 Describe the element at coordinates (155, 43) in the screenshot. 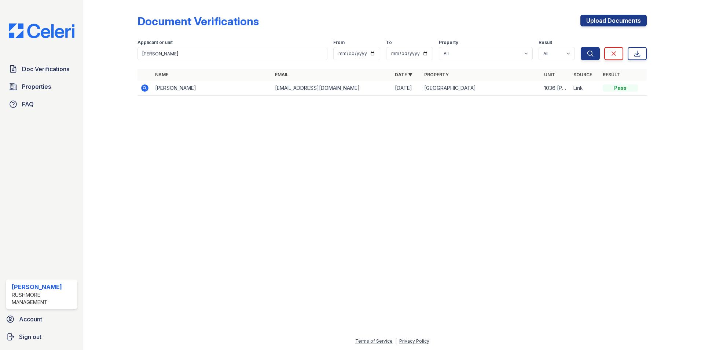

I see `label: Applicant or unit` at that location.